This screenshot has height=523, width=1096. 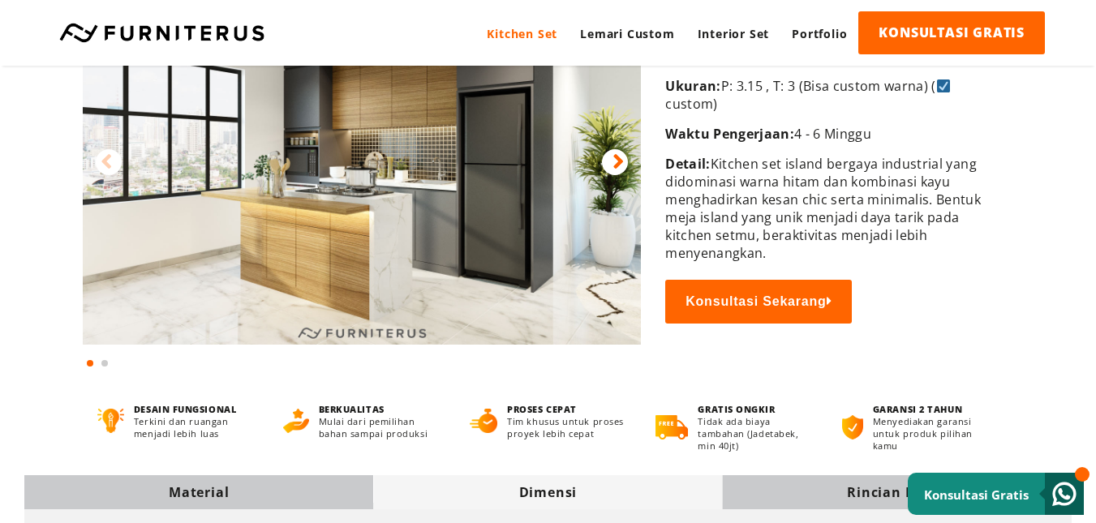 I want to click on img: bergaransi.png, so click(x=853, y=427).